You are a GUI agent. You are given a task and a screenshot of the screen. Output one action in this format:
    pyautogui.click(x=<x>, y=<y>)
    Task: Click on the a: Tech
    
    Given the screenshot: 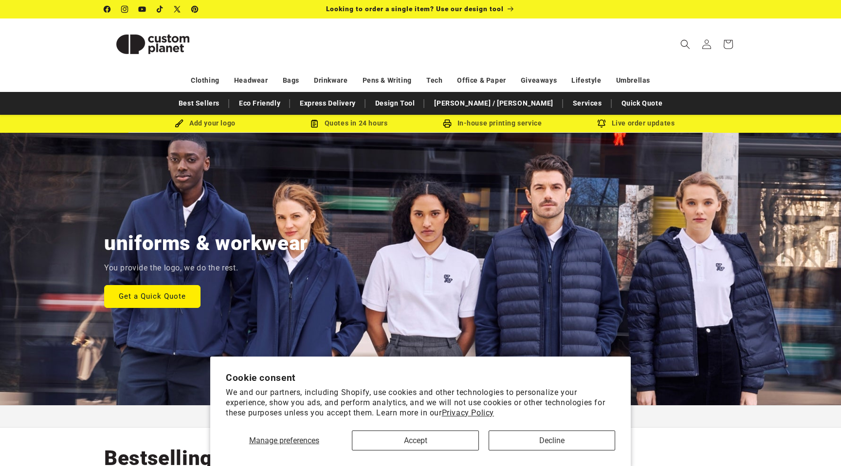 What is the action you would take?
    pyautogui.click(x=434, y=80)
    